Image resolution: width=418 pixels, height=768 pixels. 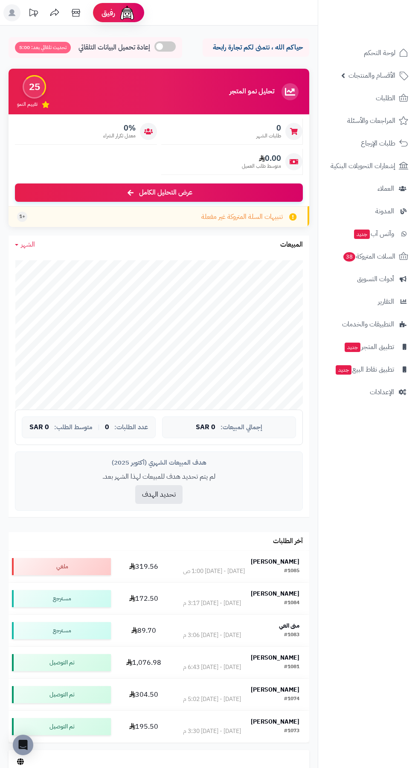 What do you see at coordinates (371, 121) in the screenshot?
I see `span: المراجعات والأسئلة` at bounding box center [371, 121].